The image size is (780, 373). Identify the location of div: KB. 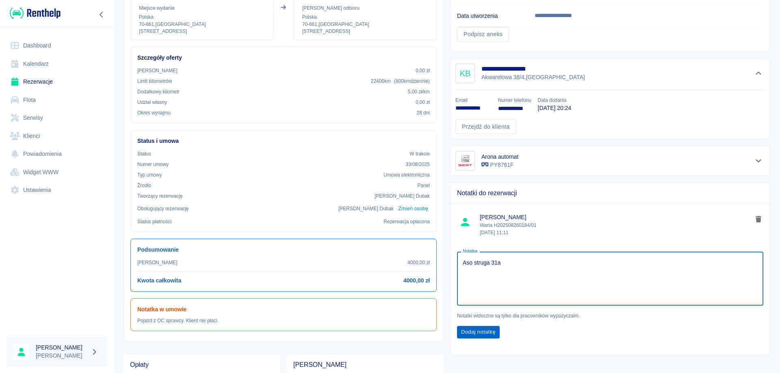
(465, 74).